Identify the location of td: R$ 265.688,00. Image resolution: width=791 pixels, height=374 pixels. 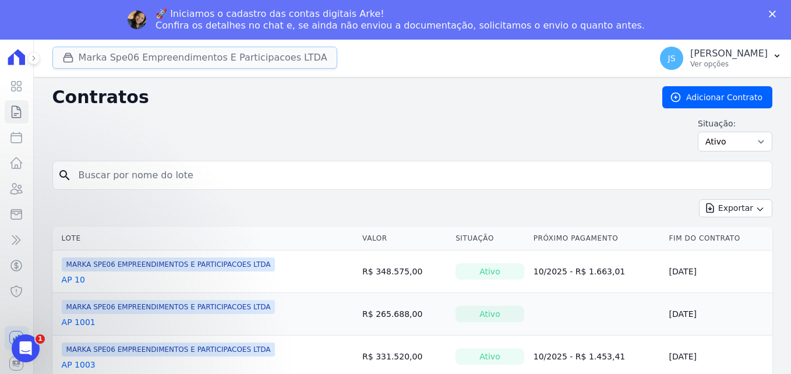
(404, 314).